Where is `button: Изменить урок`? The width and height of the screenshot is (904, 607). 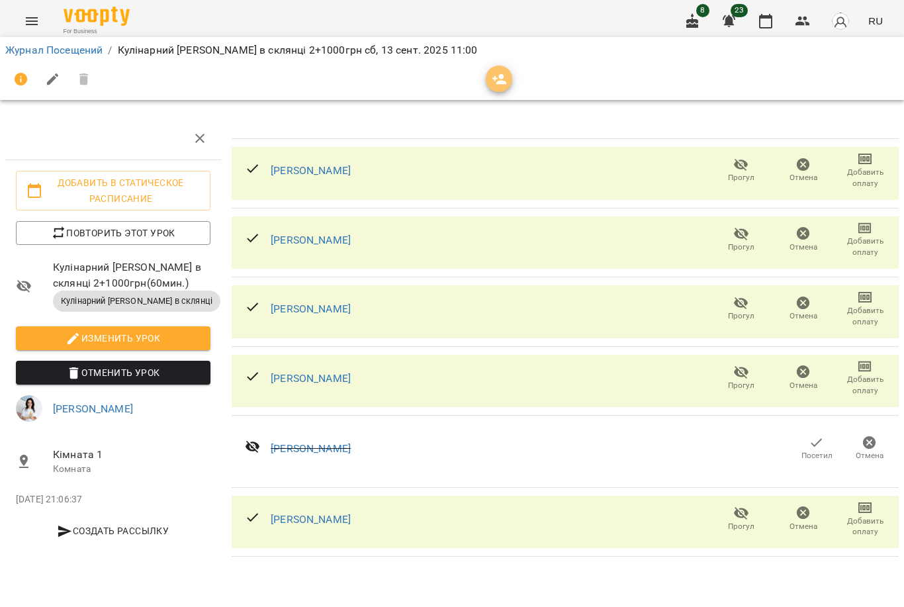 button: Изменить урок is located at coordinates (113, 338).